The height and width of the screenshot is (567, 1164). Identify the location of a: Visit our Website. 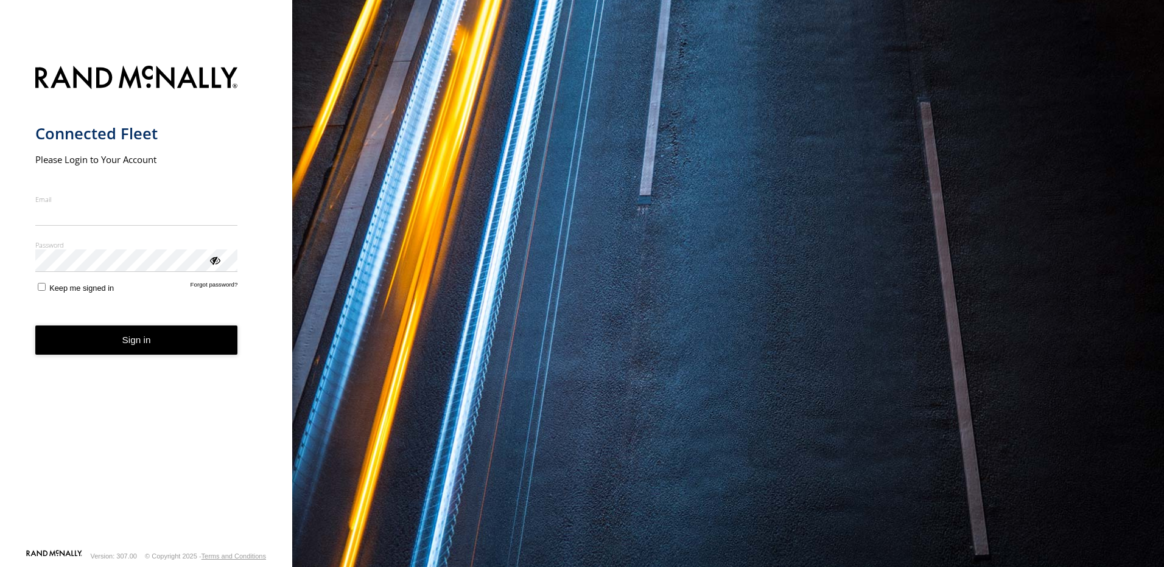
(54, 556).